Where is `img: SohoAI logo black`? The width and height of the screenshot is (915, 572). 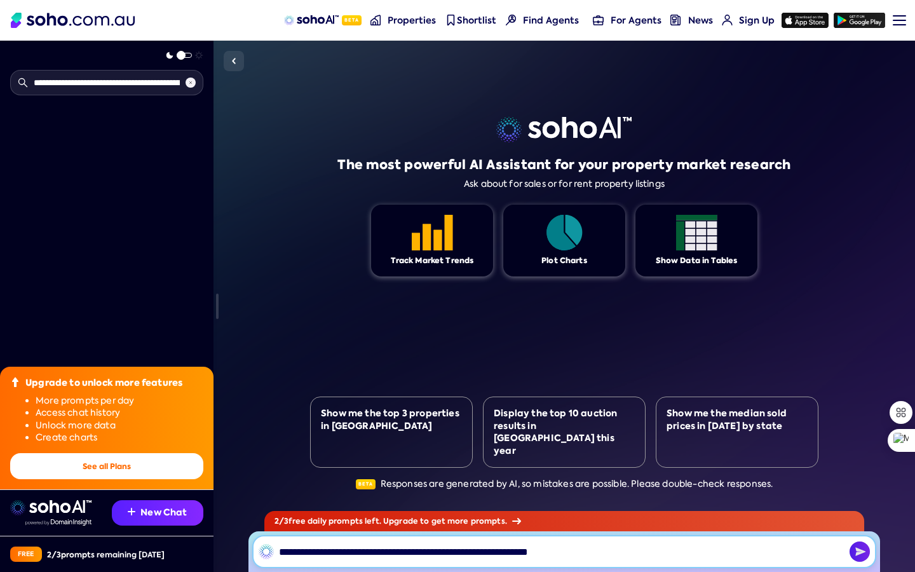
img: SohoAI logo black is located at coordinates (266, 552).